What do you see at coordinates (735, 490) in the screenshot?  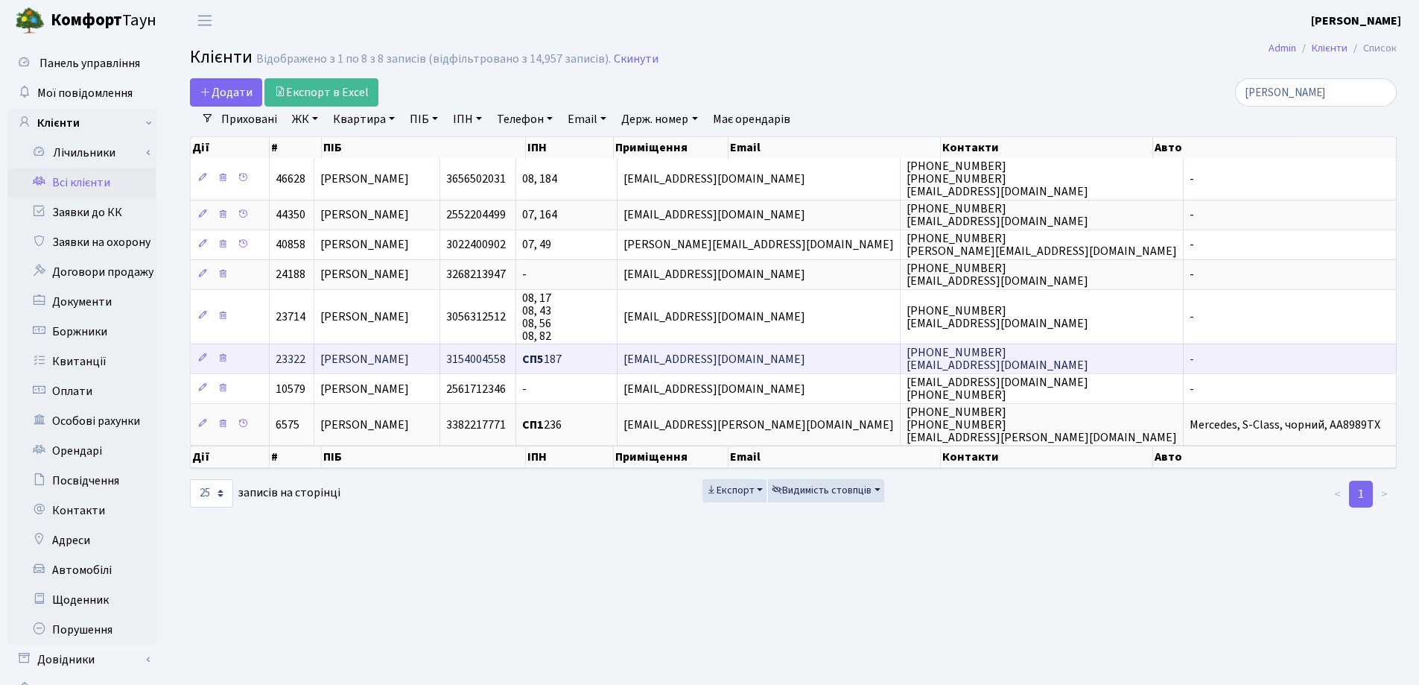 I see `button: Експорт` at bounding box center [735, 490].